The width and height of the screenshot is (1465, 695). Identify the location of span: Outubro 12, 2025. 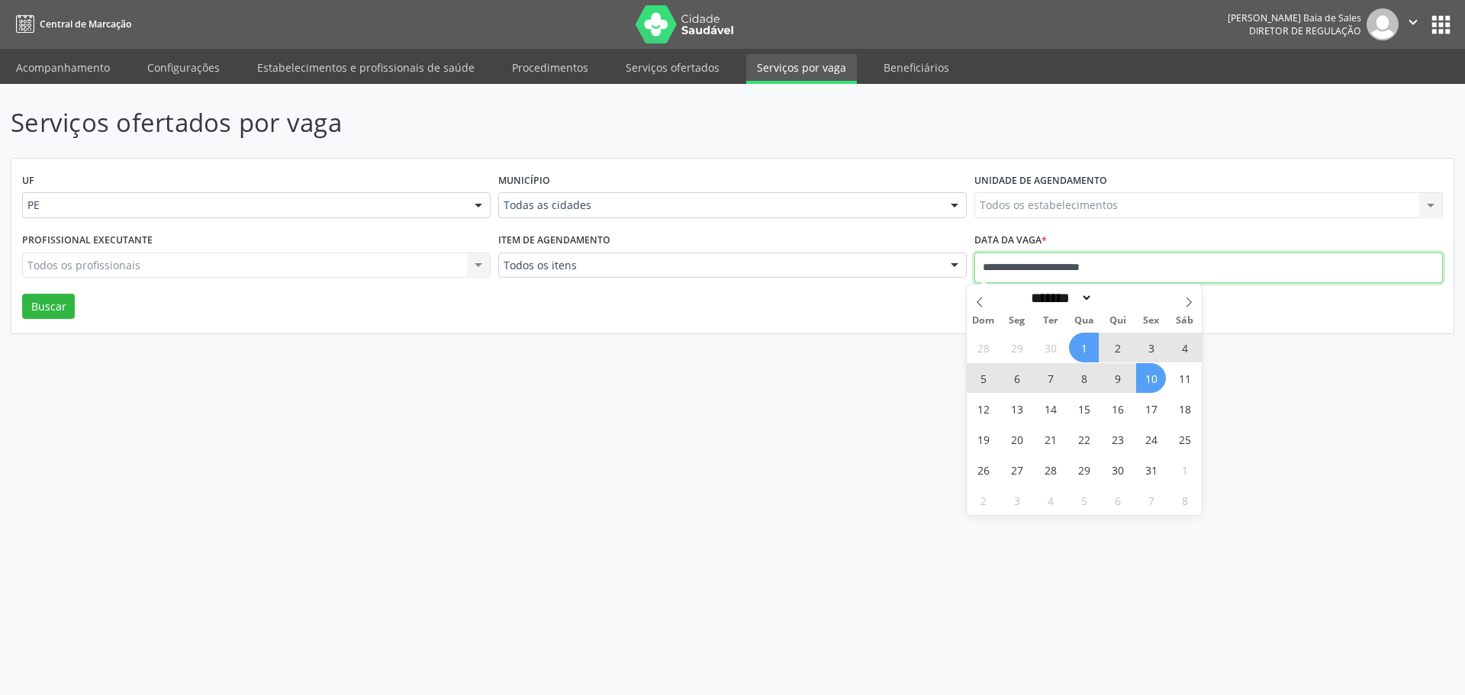
(983, 408).